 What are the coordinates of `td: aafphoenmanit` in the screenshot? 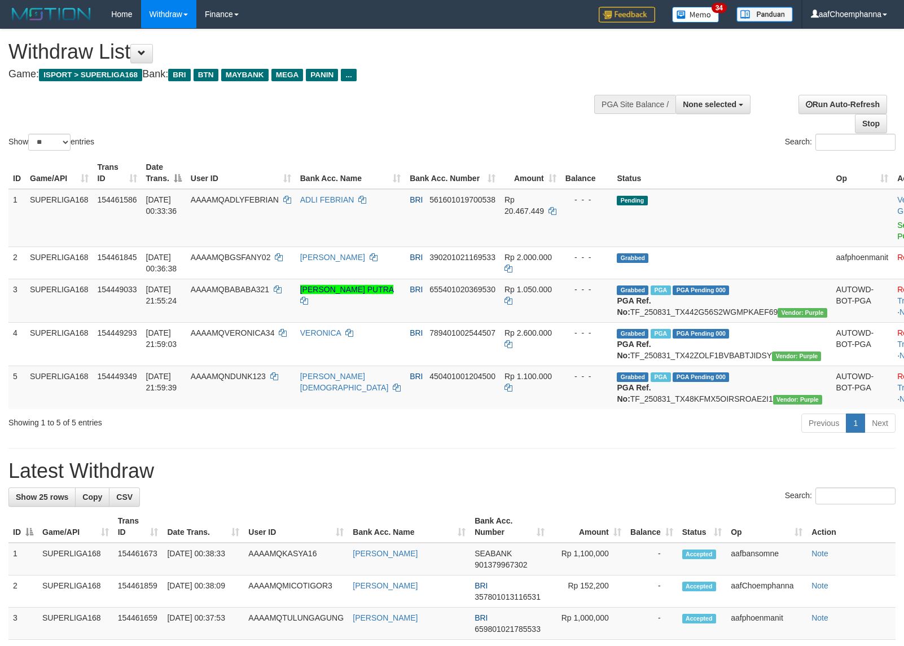 It's located at (862, 262).